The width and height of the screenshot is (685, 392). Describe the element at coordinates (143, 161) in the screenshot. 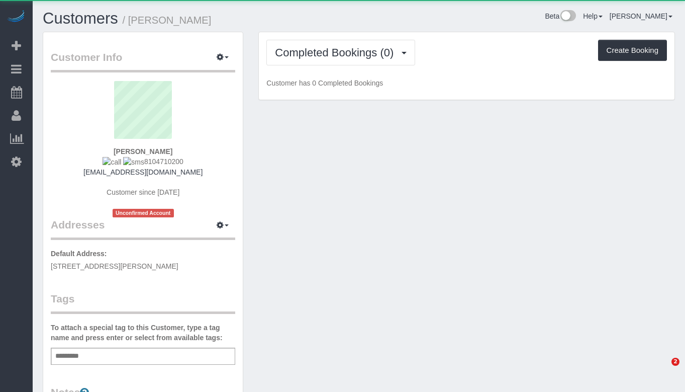

I see `span: 8104710200` at that location.